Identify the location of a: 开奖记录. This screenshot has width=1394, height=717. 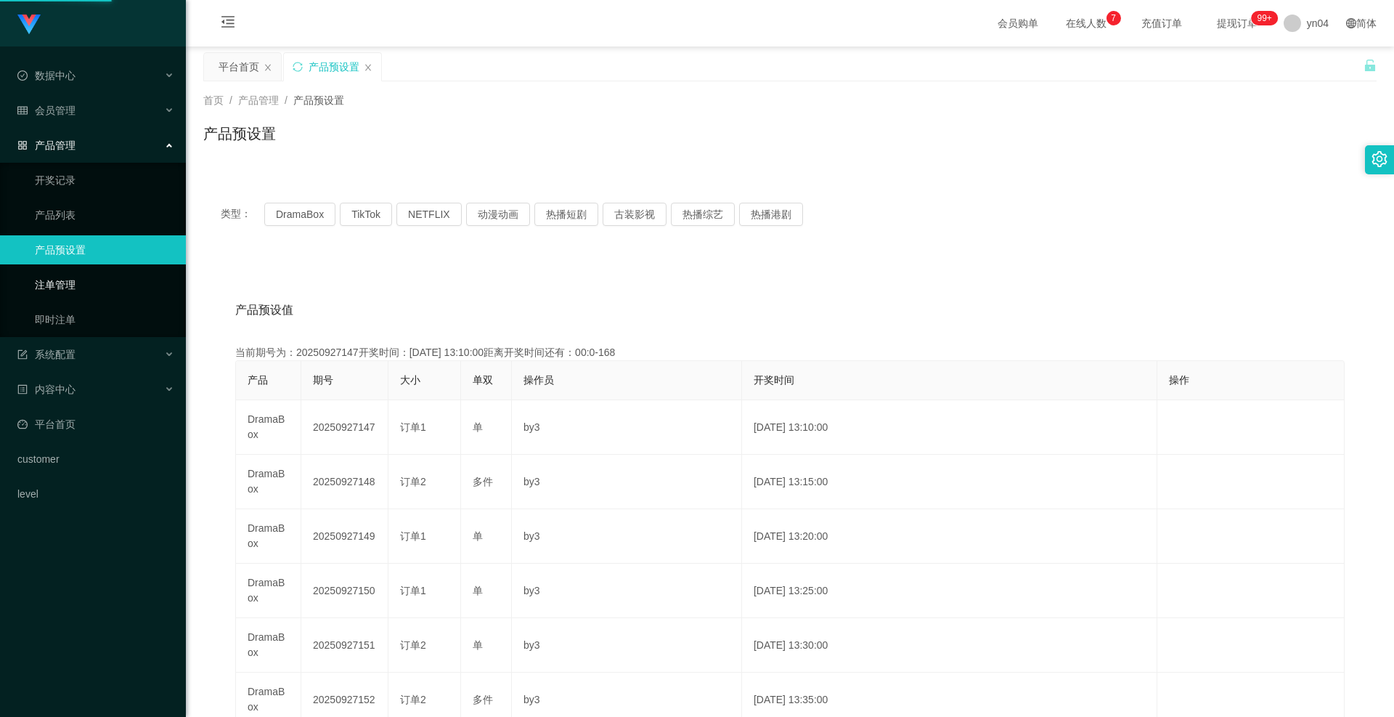
(105, 180).